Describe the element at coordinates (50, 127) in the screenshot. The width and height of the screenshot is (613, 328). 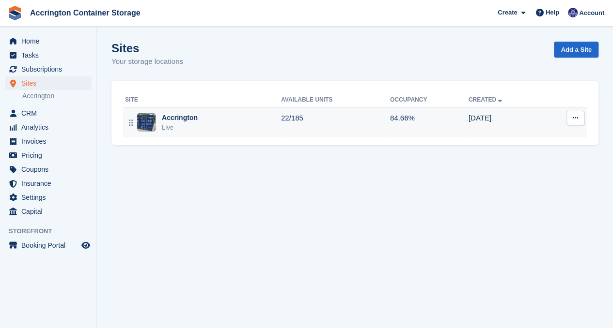
I see `span: Analytics` at that location.